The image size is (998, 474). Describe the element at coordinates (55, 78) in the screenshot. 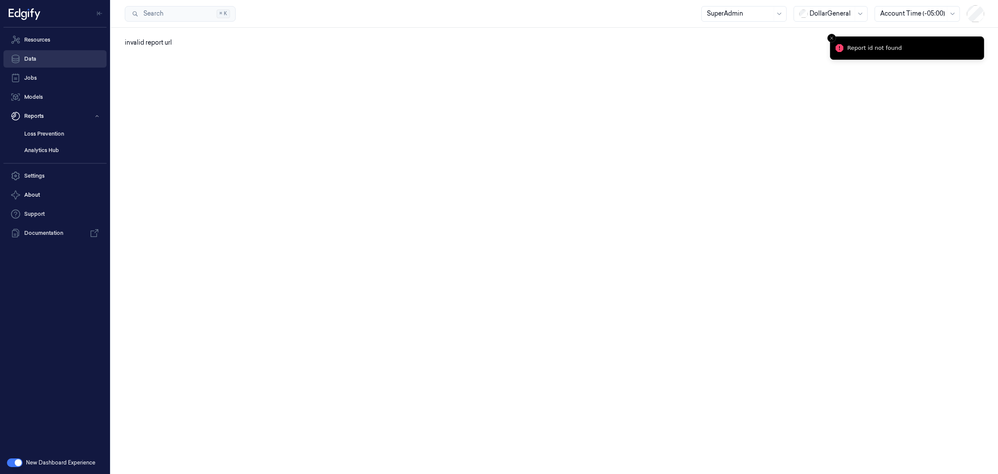

I see `a: Jobs` at that location.